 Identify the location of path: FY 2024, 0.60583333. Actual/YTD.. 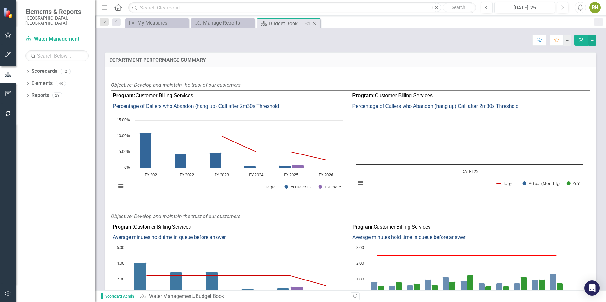
(250, 167).